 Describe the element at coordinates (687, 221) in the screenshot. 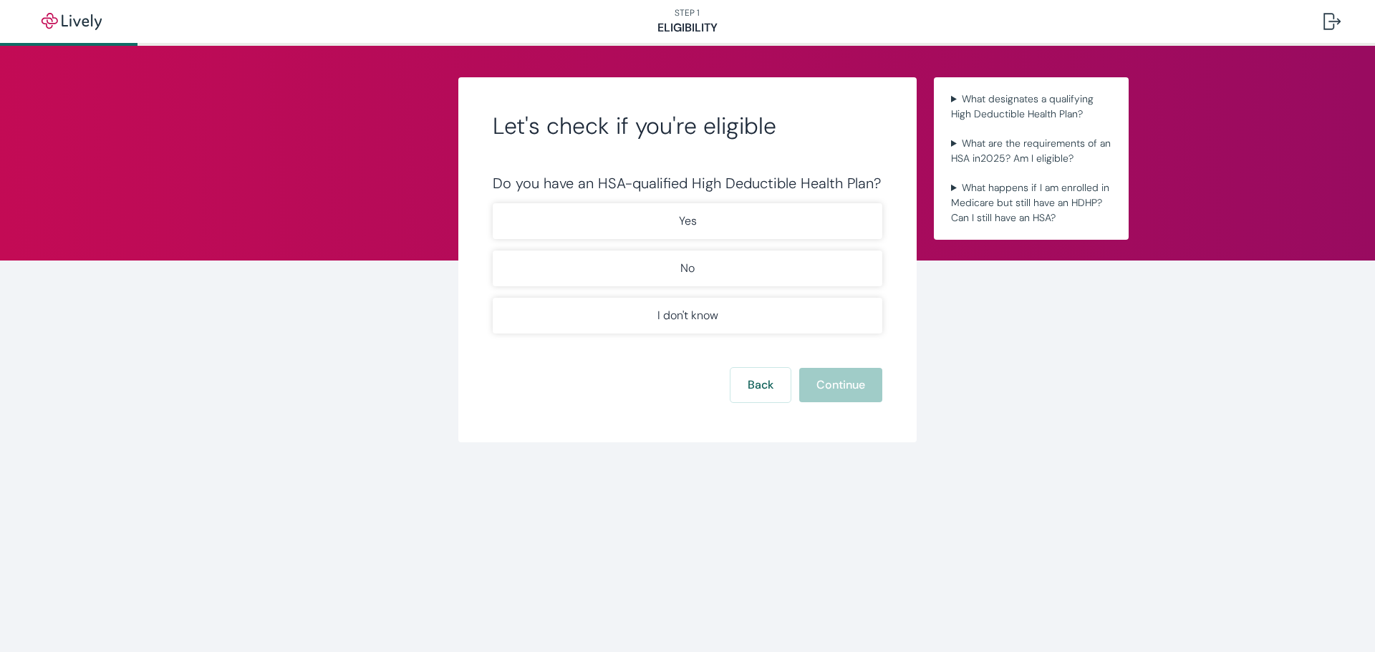

I see `p: Yes` at that location.